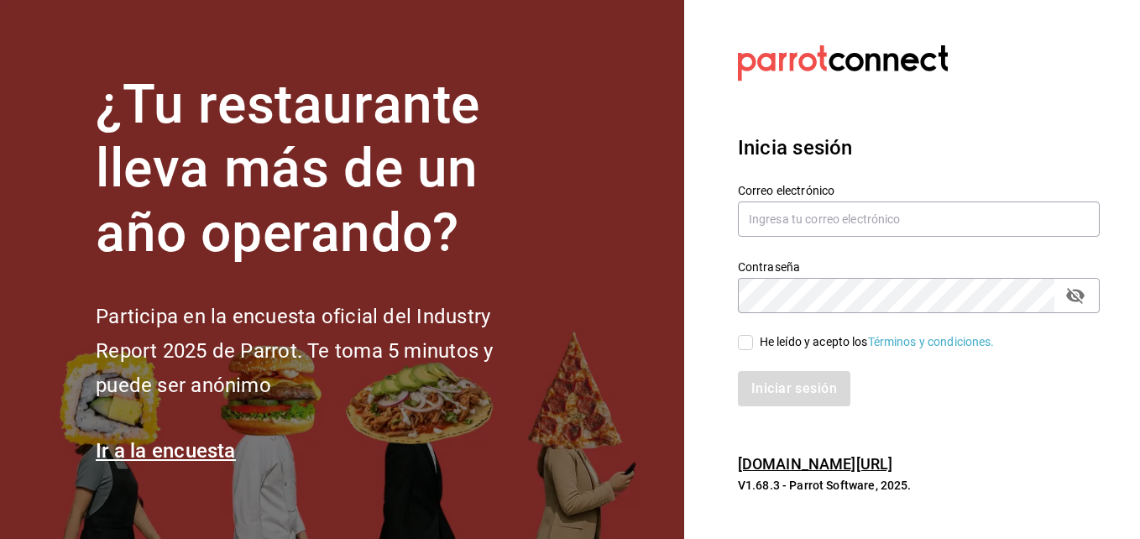  Describe the element at coordinates (165, 451) in the screenshot. I see `a: Ir a la encuesta` at that location.